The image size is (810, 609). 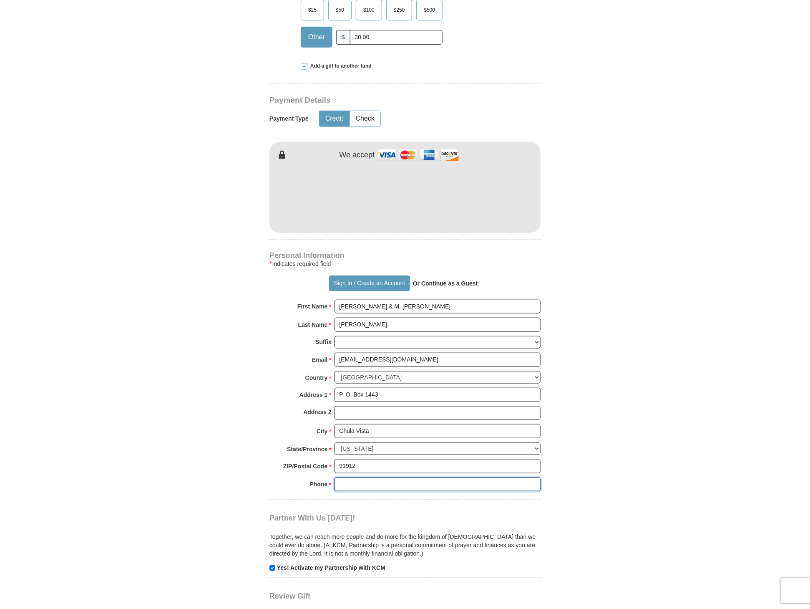 I want to click on img: credit cards accepted, so click(x=418, y=155).